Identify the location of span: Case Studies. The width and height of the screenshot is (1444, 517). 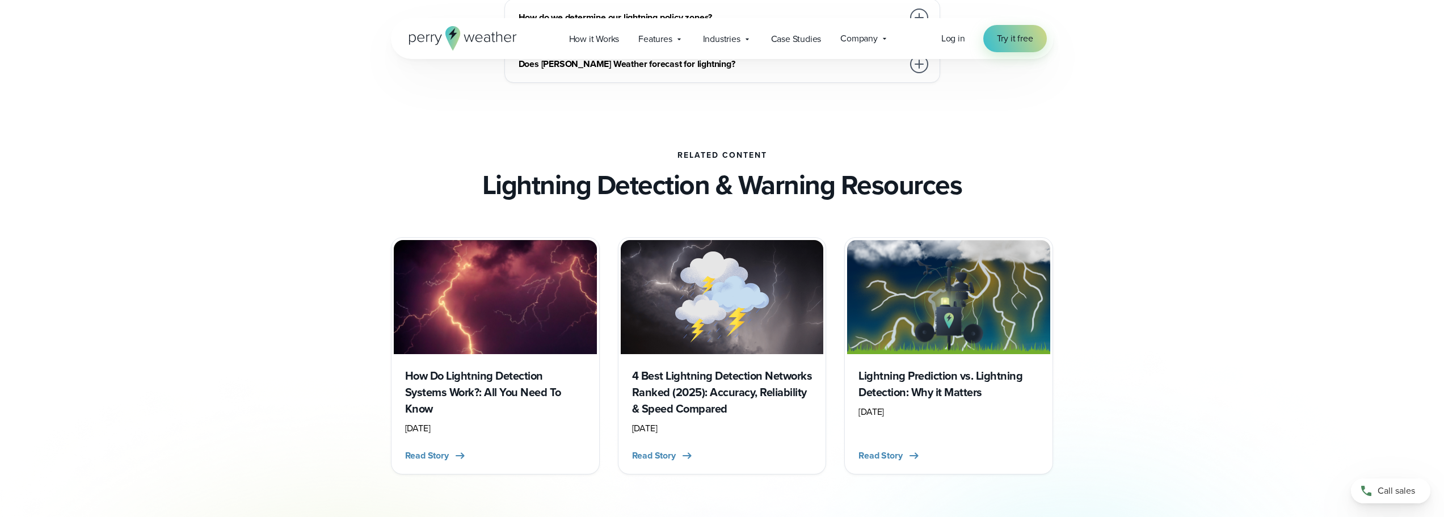
(796, 39).